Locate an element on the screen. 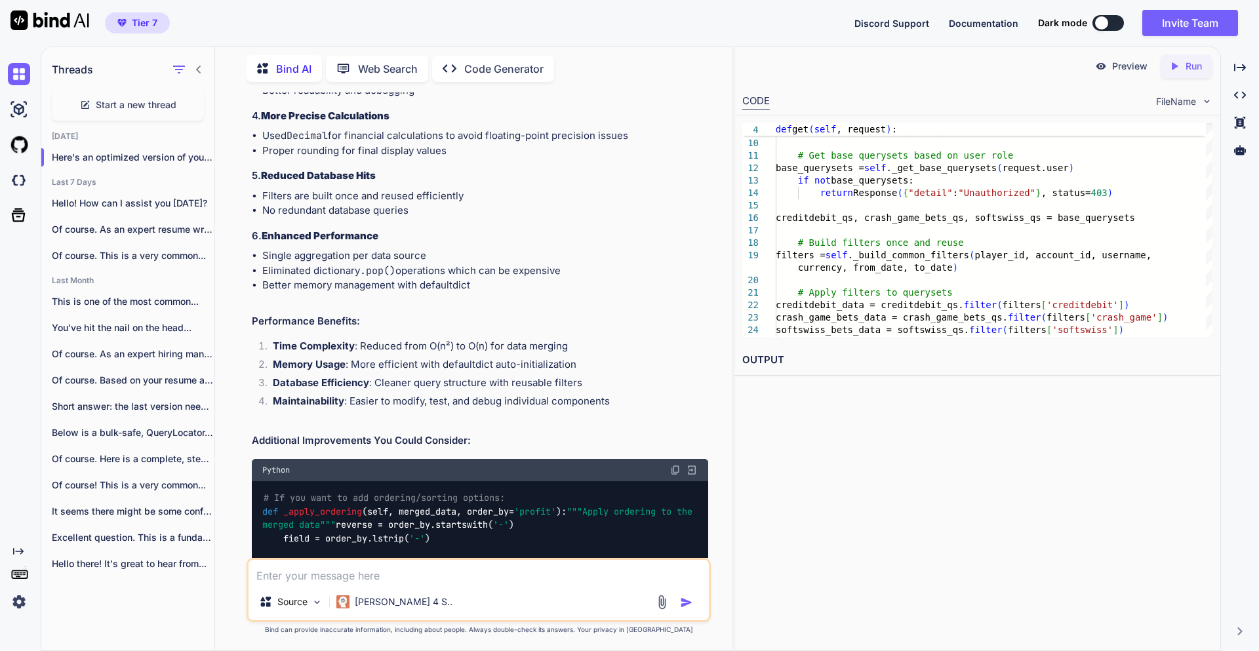 The width and height of the screenshot is (1259, 651). li: : Reduced from O(n²) to O(n) for data merging is located at coordinates (485, 348).